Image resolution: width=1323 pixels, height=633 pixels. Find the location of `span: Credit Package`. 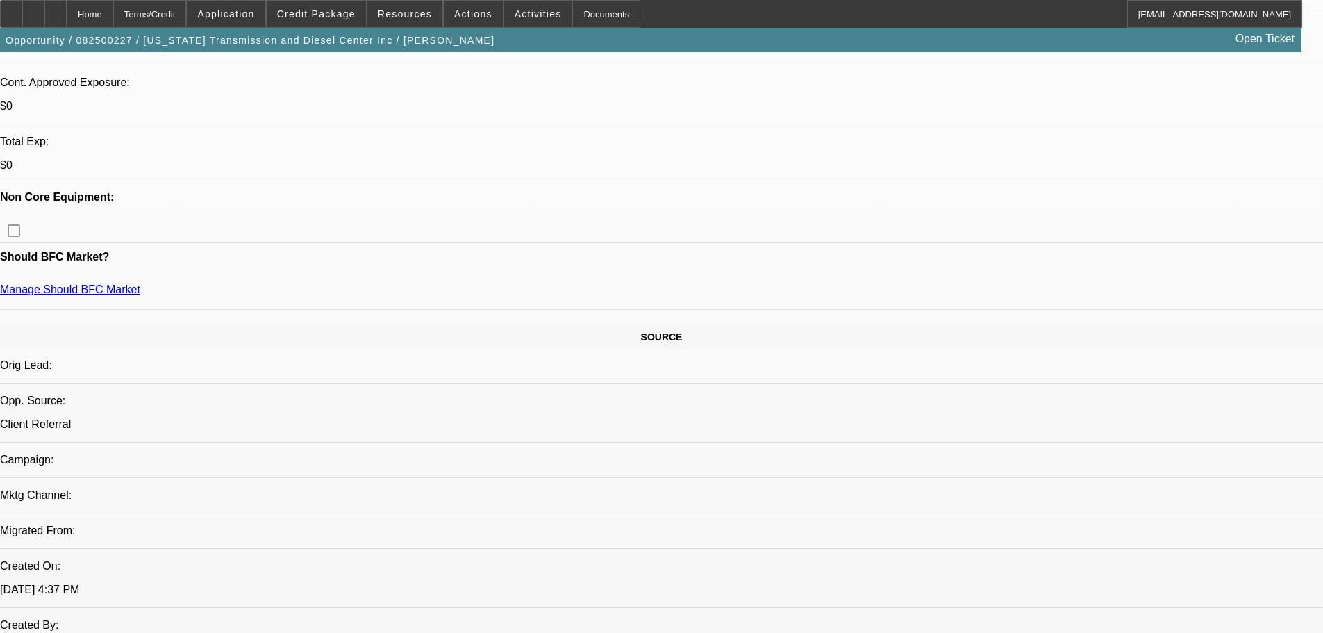

span: Credit Package is located at coordinates (316, 14).